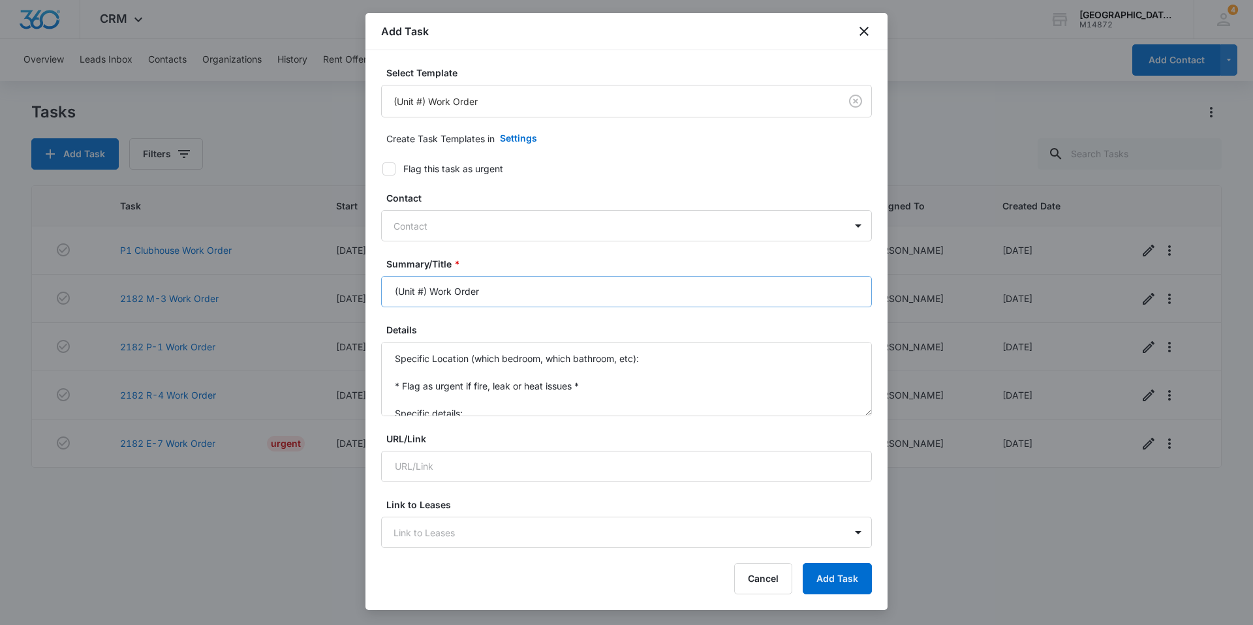 Image resolution: width=1253 pixels, height=625 pixels. Describe the element at coordinates (864, 31) in the screenshot. I see `button: close` at that location.